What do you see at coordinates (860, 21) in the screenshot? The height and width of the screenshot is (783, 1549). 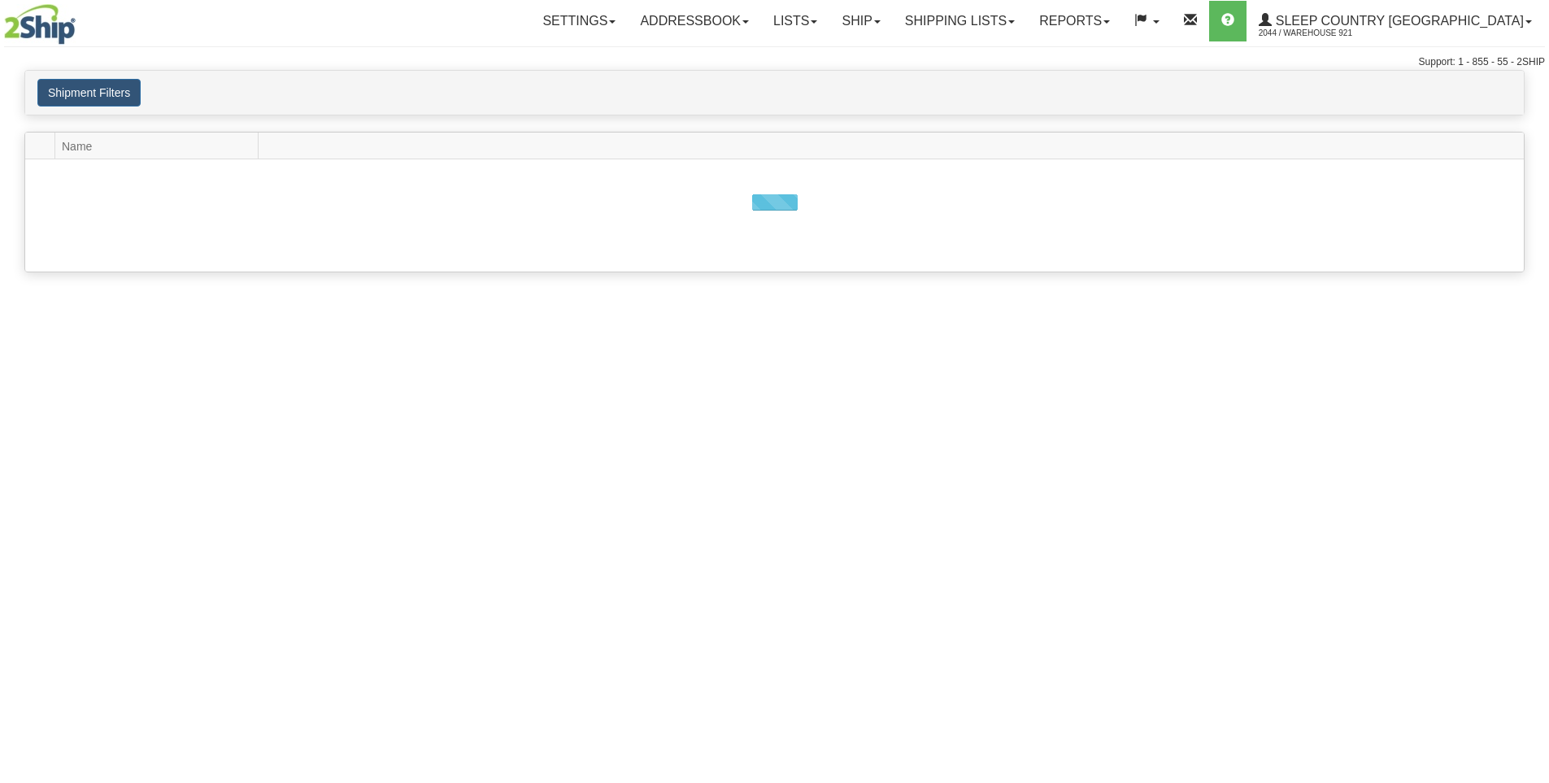 I see `a: Ship` at bounding box center [860, 21].